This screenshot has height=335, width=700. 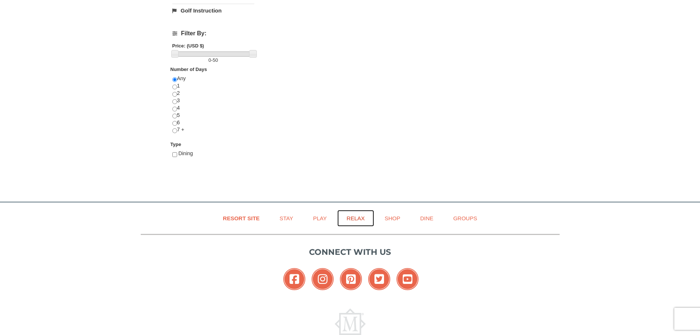 I want to click on a: Relax, so click(x=355, y=218).